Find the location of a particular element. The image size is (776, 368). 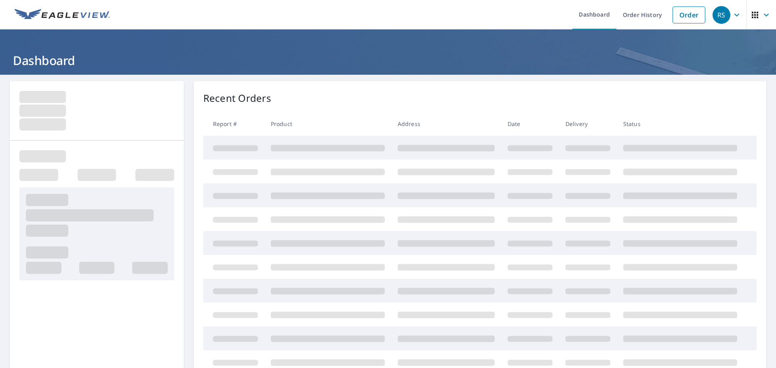

th: Delivery is located at coordinates (587, 124).